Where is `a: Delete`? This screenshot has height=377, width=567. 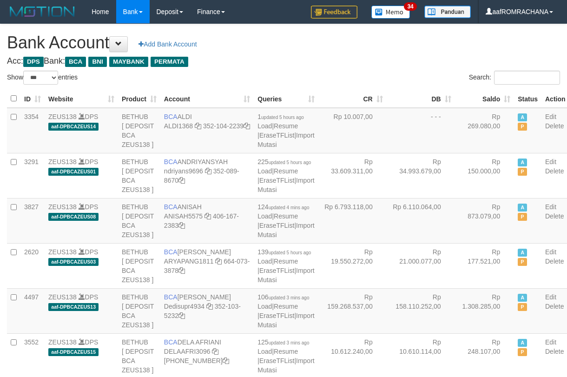
a: Delete is located at coordinates (554, 306).